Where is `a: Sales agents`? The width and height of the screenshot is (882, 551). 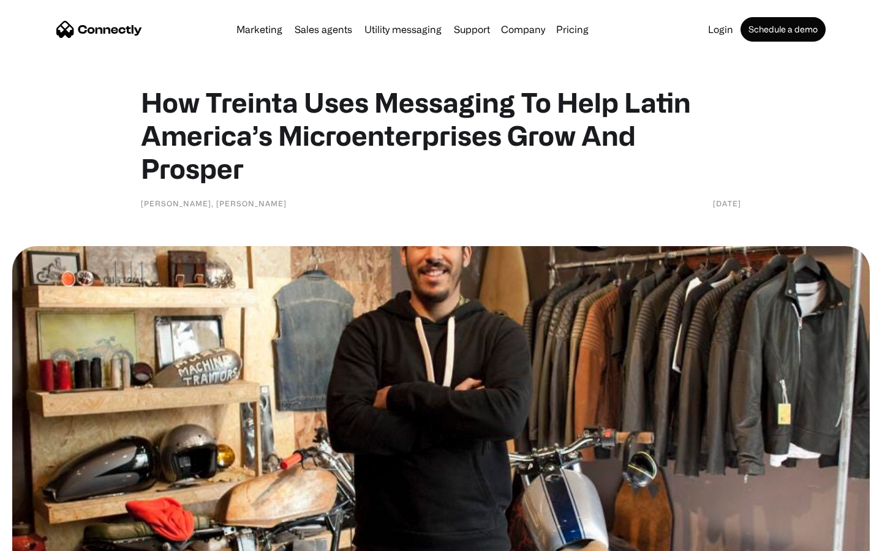 a: Sales agents is located at coordinates (323, 29).